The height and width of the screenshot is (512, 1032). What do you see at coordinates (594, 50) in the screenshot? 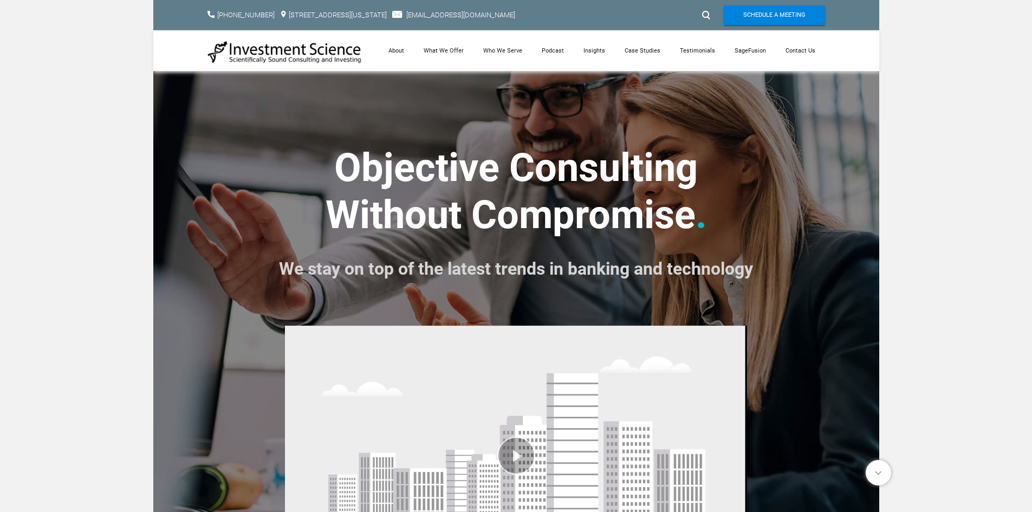
I see `a: Insights` at bounding box center [594, 50].